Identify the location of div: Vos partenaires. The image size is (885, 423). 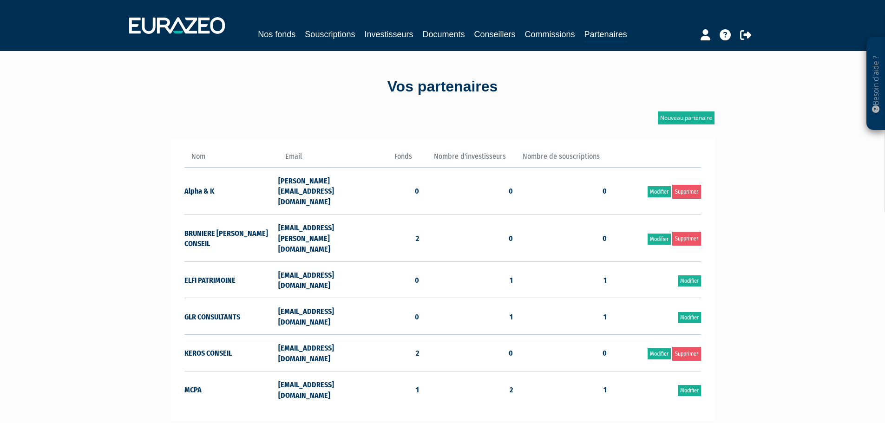
(443, 87).